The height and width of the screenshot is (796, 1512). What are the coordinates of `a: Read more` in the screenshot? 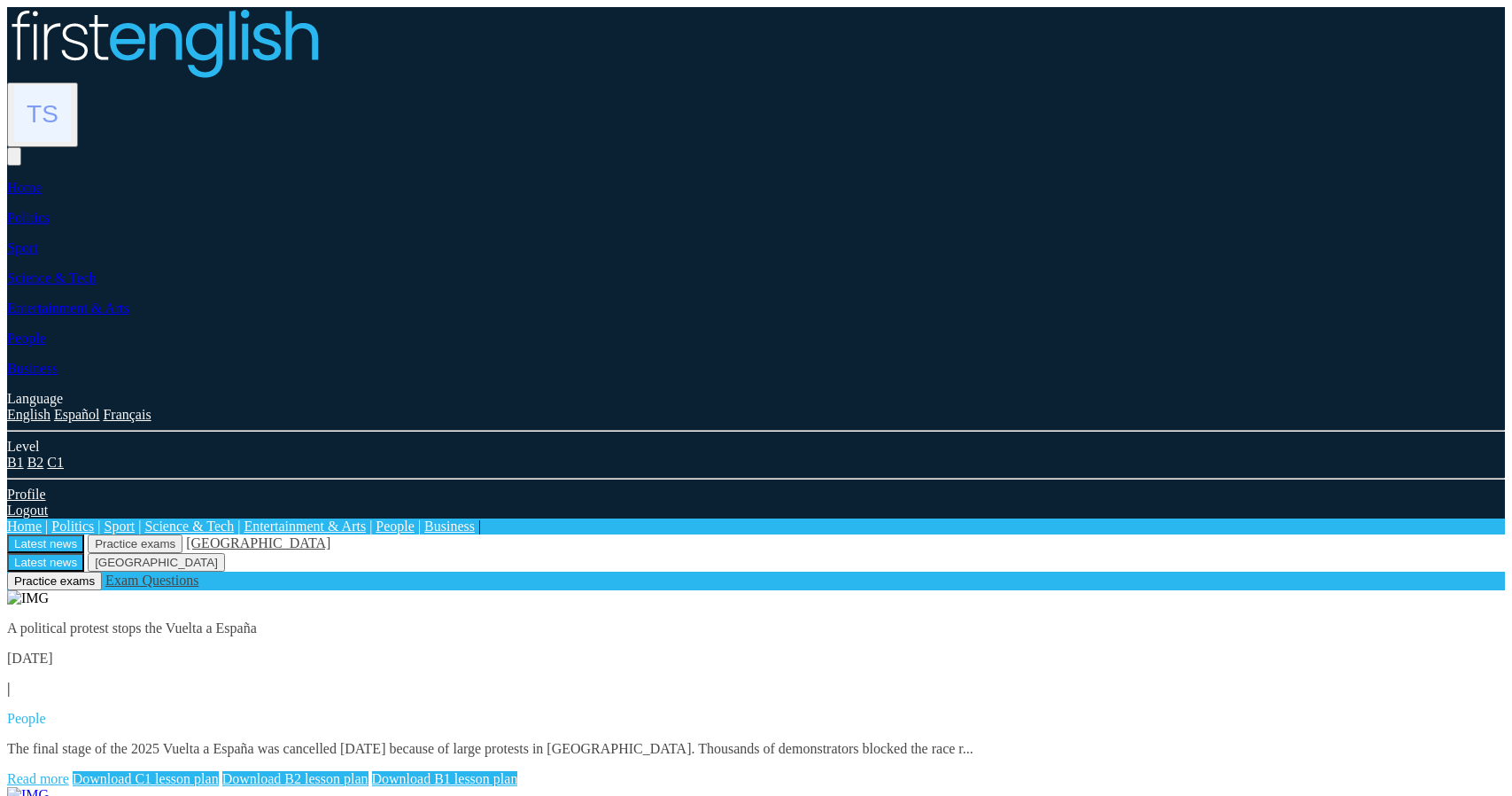 It's located at (38, 778).